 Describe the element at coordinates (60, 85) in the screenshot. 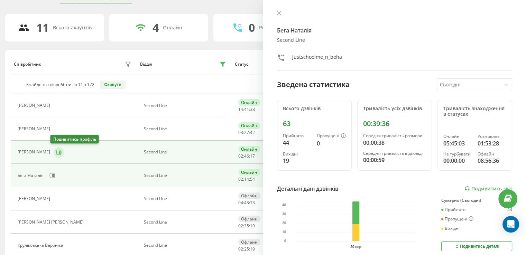

I see `div: Знайдено співробітників 11 з 172` at that location.